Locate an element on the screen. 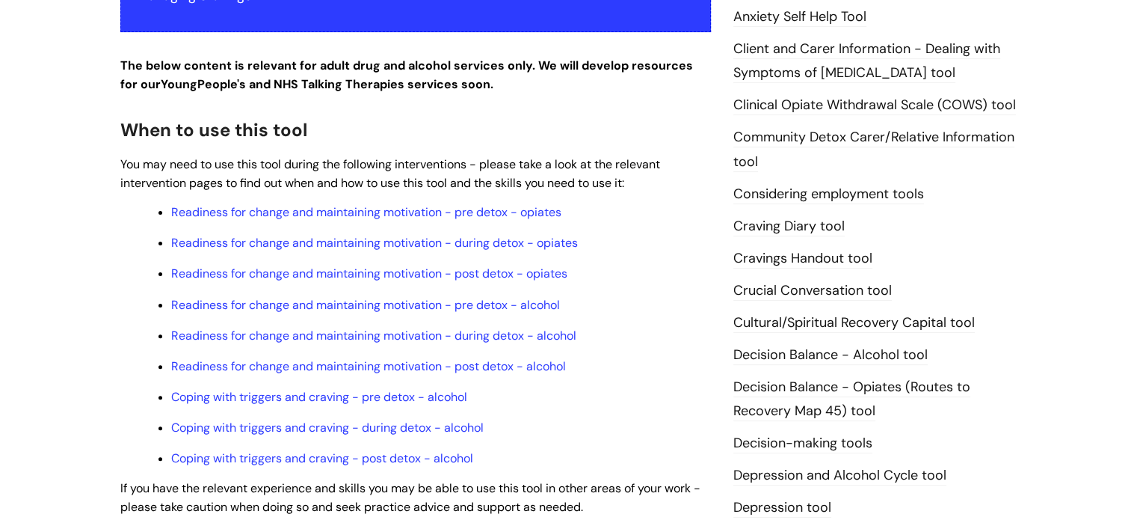  a: Craving Diary tool is located at coordinates (789, 227).